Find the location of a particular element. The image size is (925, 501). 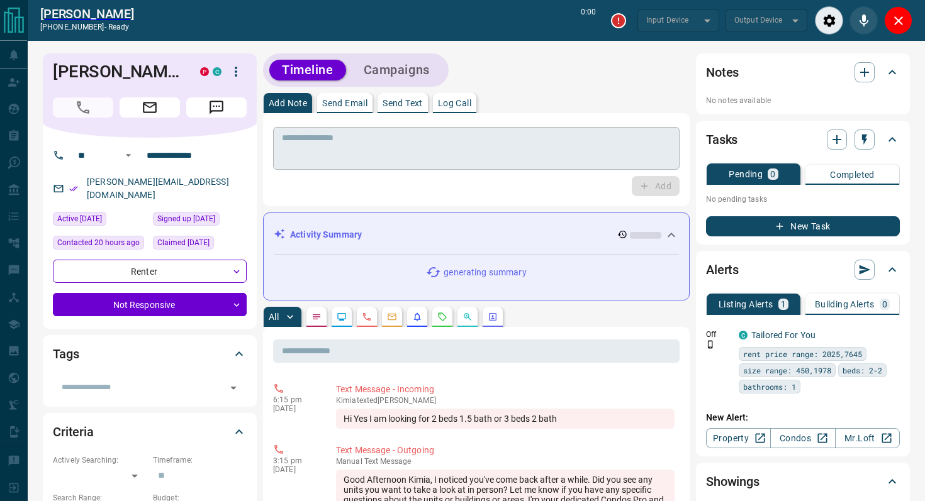

span: Email is located at coordinates (150, 108).